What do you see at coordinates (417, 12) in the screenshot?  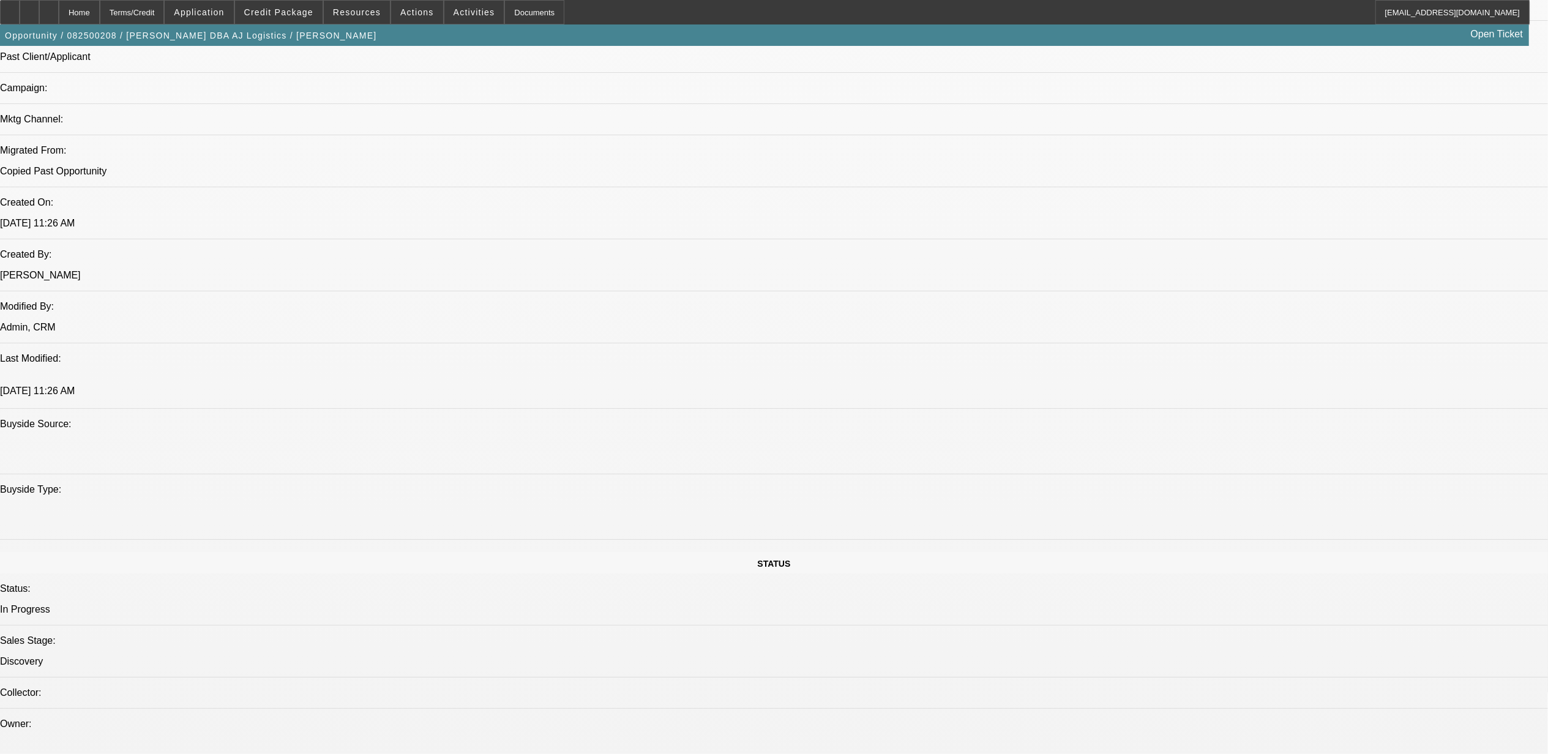 I see `button: Actions` at bounding box center [417, 12].